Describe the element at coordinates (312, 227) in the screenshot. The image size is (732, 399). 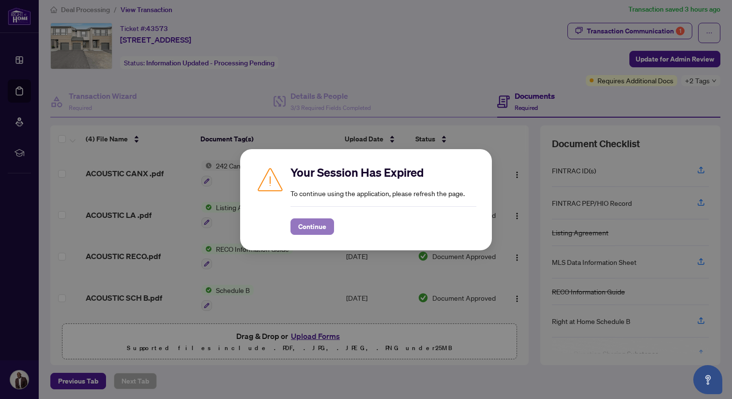
I see `span: Continue` at that location.